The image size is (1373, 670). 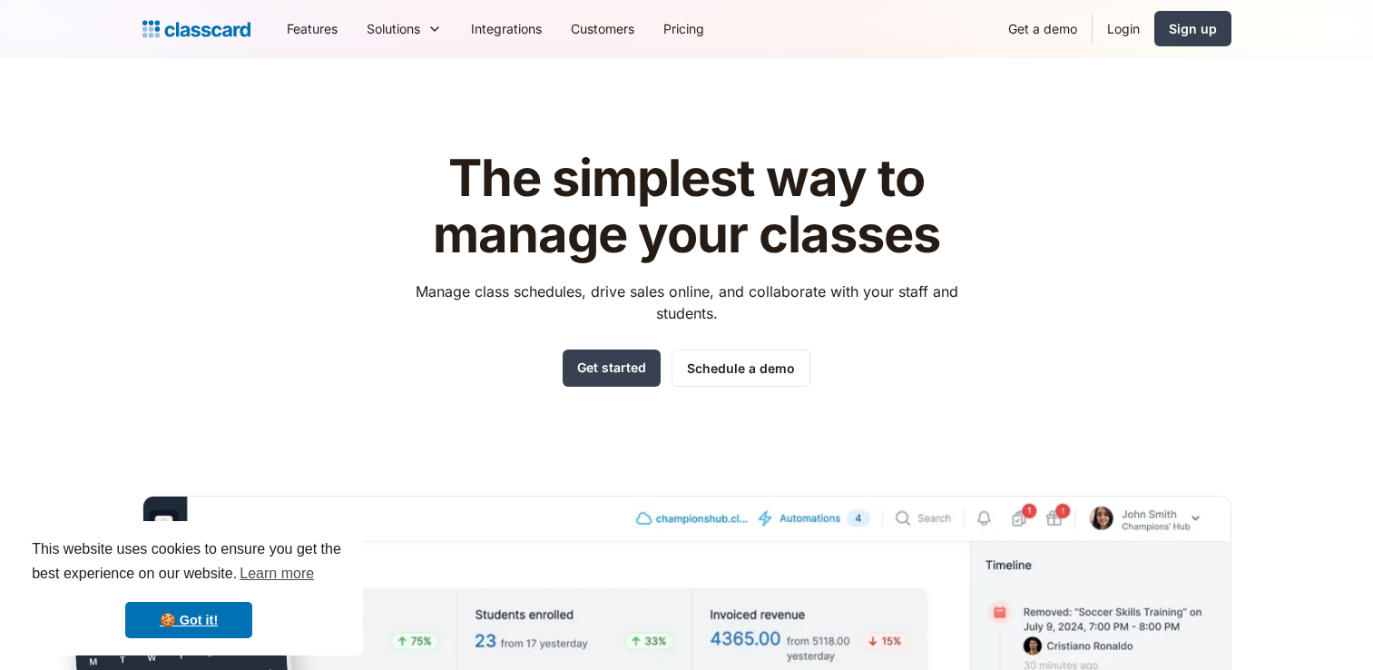 What do you see at coordinates (612, 367) in the screenshot?
I see `a: Get started` at bounding box center [612, 367].